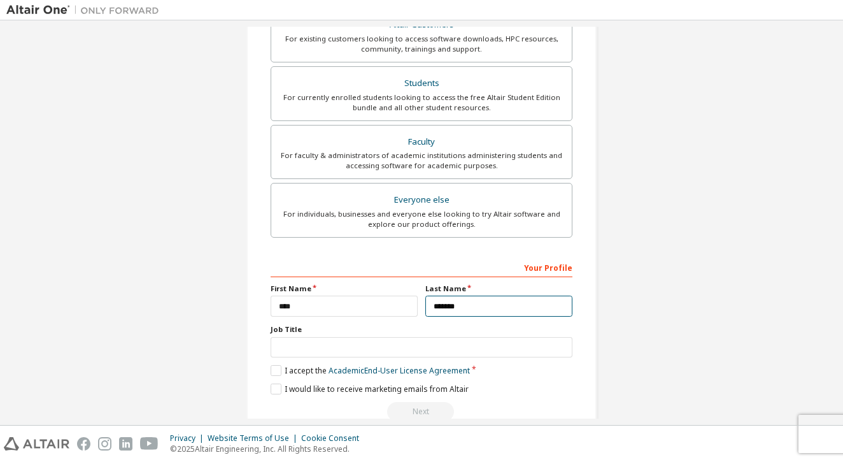  I want to click on div: Your Profile, so click(422, 267).